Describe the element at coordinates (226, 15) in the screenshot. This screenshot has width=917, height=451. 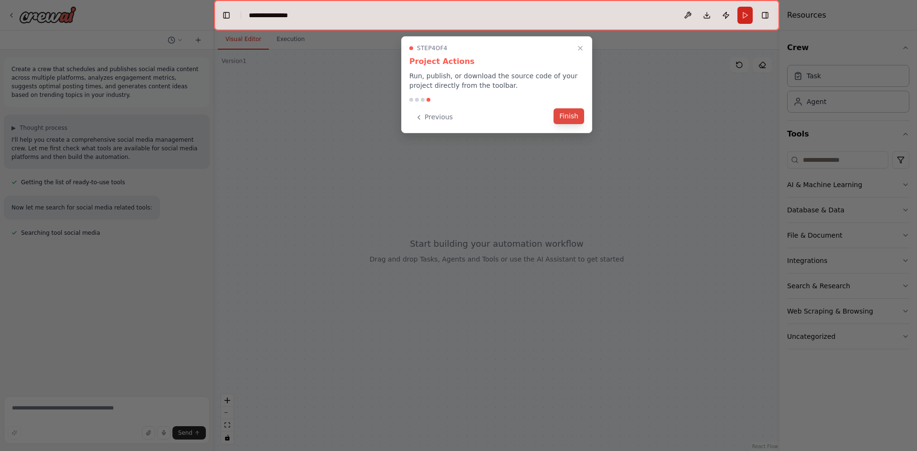
I see `button: Hide left sidebar` at that location.